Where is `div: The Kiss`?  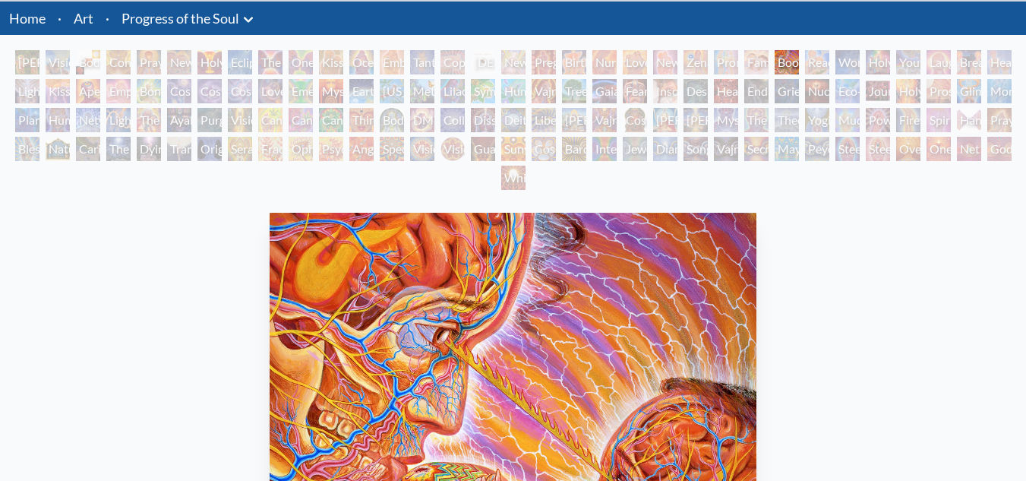
div: The Kiss is located at coordinates (270, 62).